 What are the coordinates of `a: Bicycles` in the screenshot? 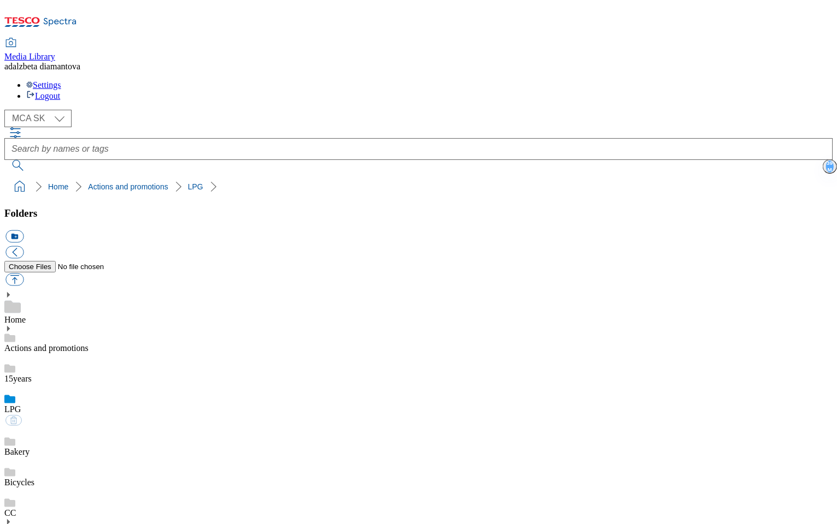 It's located at (19, 482).